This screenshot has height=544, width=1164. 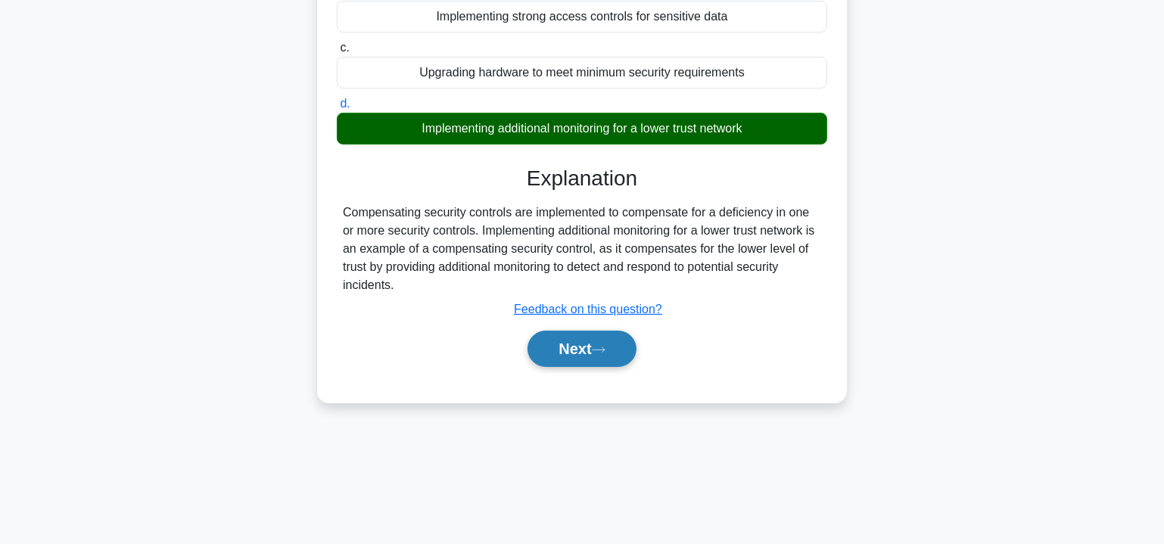 What do you see at coordinates (344, 47) in the screenshot?
I see `span: c.` at bounding box center [344, 47].